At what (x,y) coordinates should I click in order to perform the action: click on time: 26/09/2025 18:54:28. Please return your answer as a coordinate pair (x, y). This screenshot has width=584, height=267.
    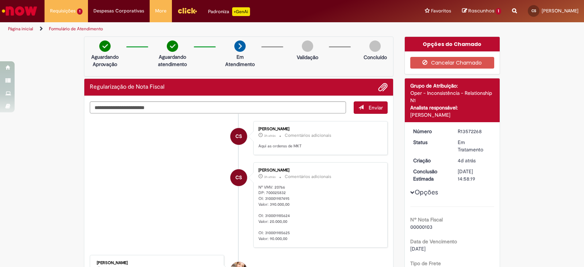
    Looking at the image, I should click on (467, 161).